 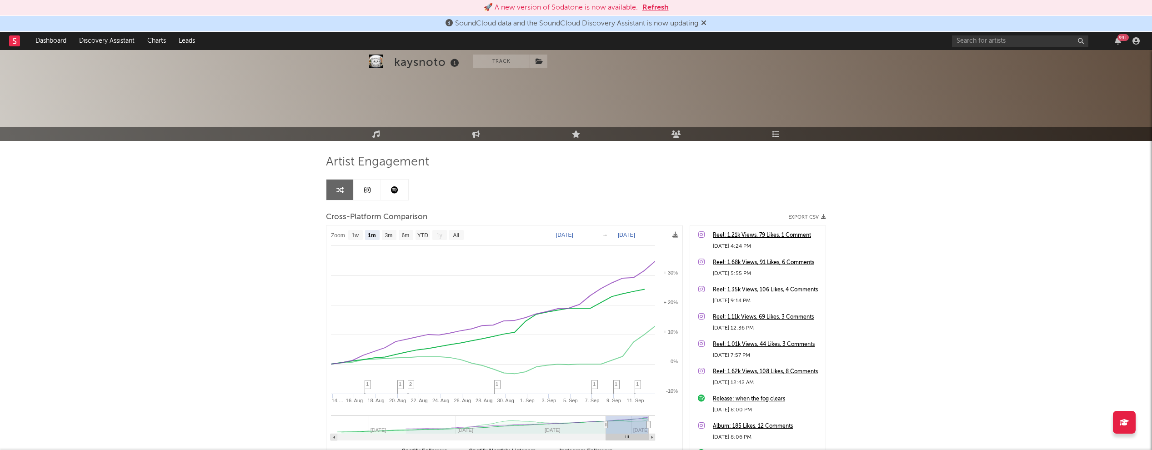 What do you see at coordinates (767, 290) in the screenshot?
I see `a: Reel: 1.35k Views, 106 Likes, 4 Comments` at bounding box center [767, 290].